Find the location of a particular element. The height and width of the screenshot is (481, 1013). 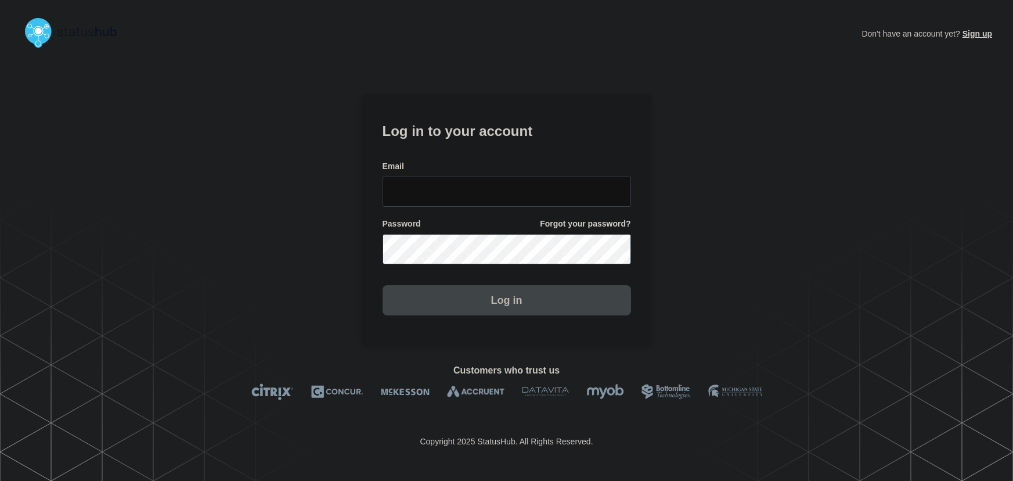

img: Concur logo is located at coordinates (337, 391).